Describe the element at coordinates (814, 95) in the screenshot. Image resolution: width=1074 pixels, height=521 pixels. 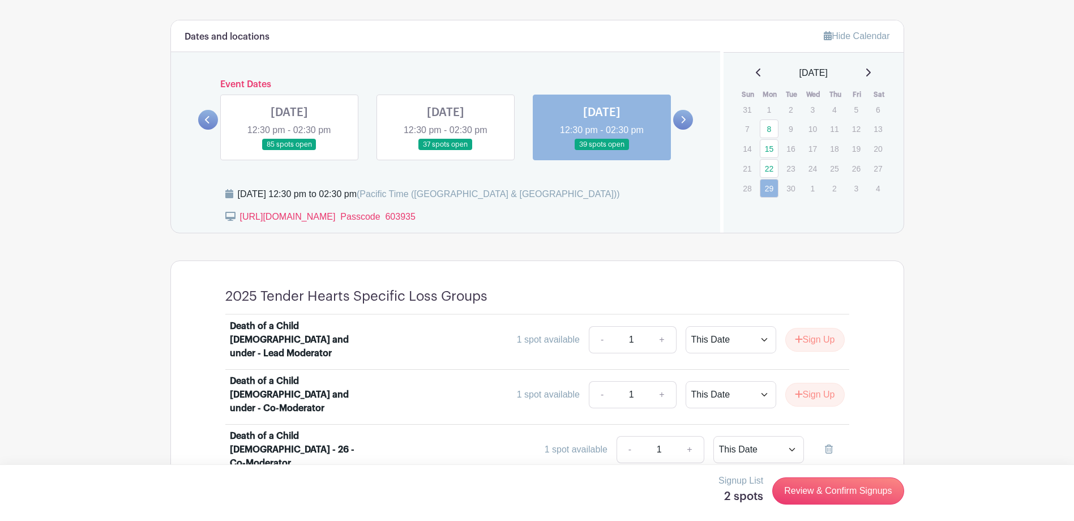
I see `th: Wed` at that location.